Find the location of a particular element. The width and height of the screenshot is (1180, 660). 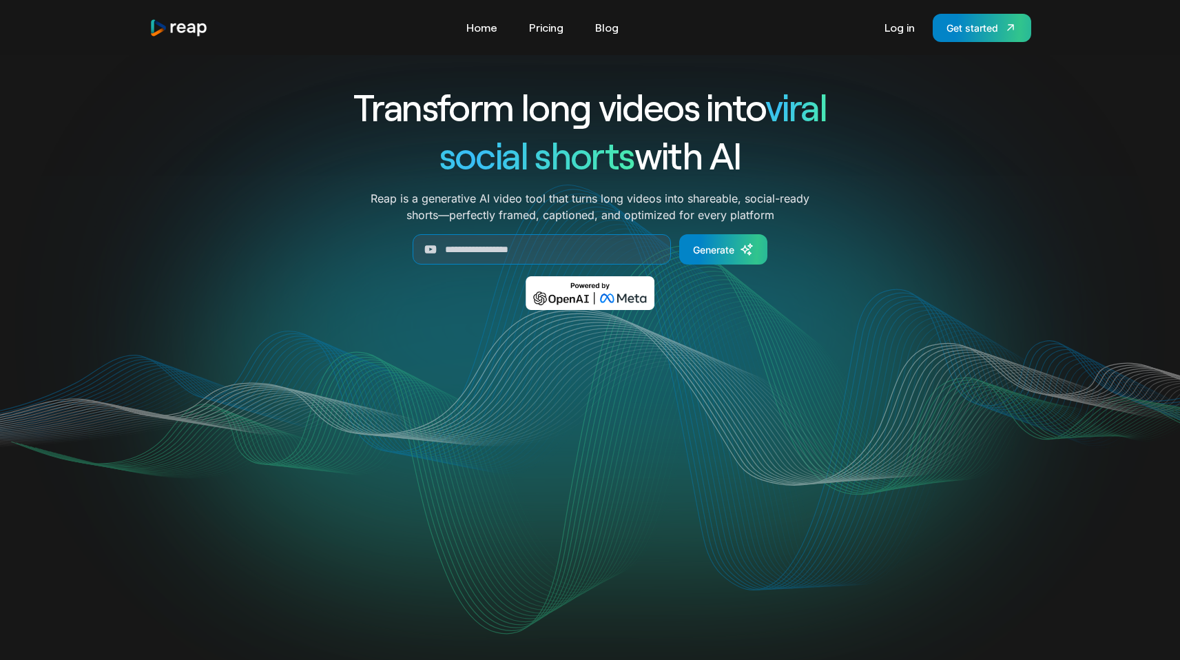

p: Reap is a generative AI video tool that turns long videos into shareable, social-ready shorts—per... is located at coordinates (589, 207).